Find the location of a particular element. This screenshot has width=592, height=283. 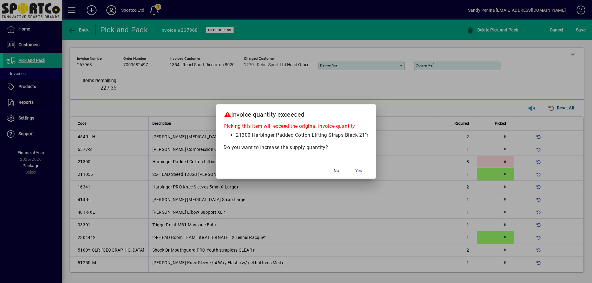

div: Picking this item will exceed the original invoice quantity is located at coordinates (296, 127).